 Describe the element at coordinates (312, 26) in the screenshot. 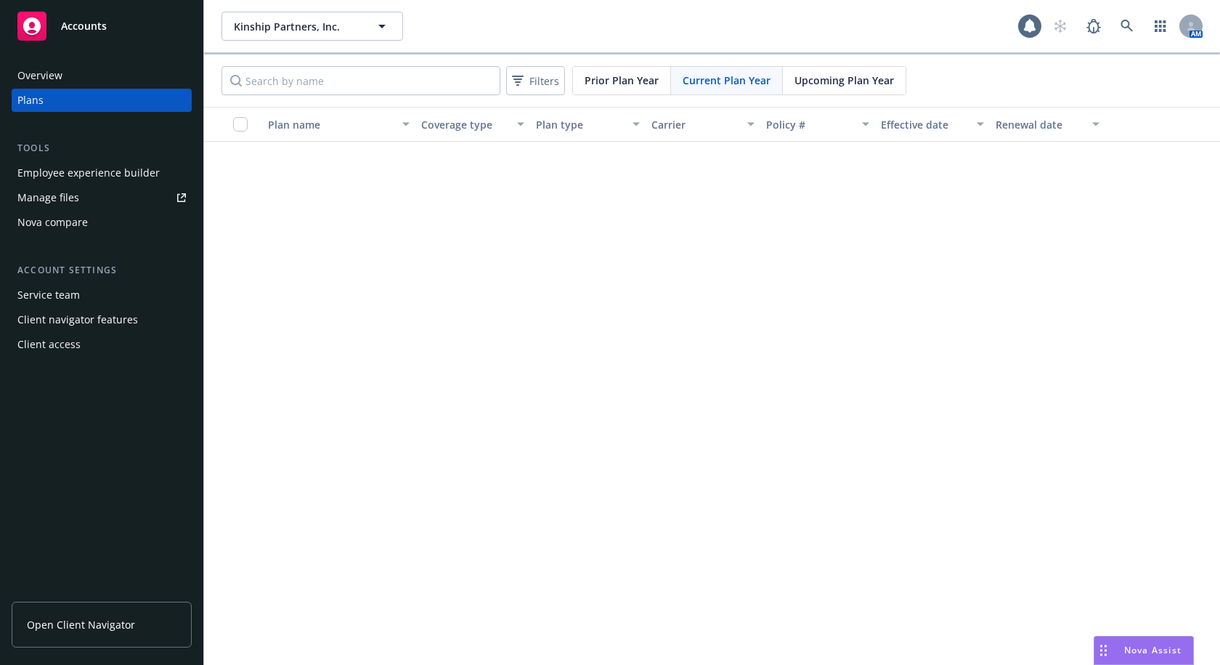

I see `button: Kinship Partners, Inc.` at that location.